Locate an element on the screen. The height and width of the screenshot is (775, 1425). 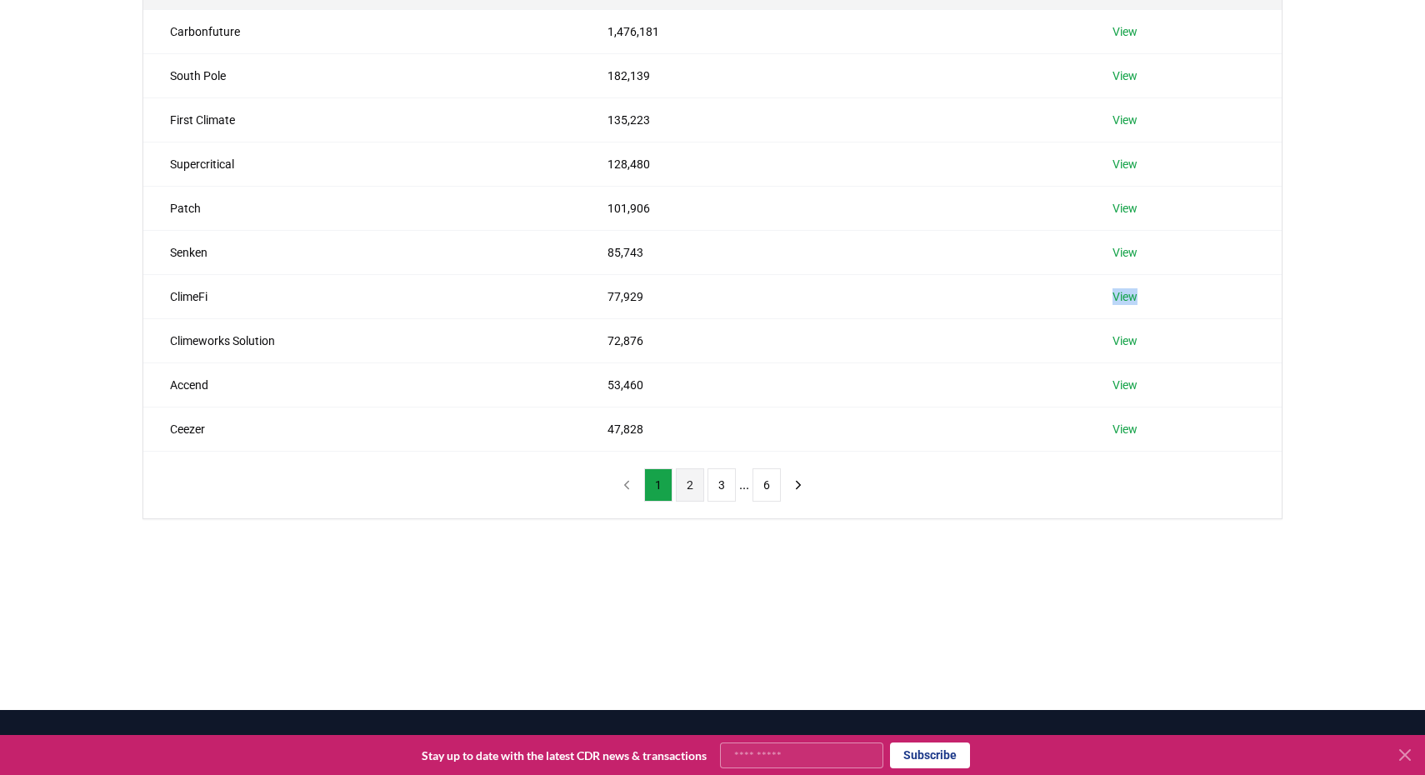
td: 135,223 is located at coordinates (833, 119).